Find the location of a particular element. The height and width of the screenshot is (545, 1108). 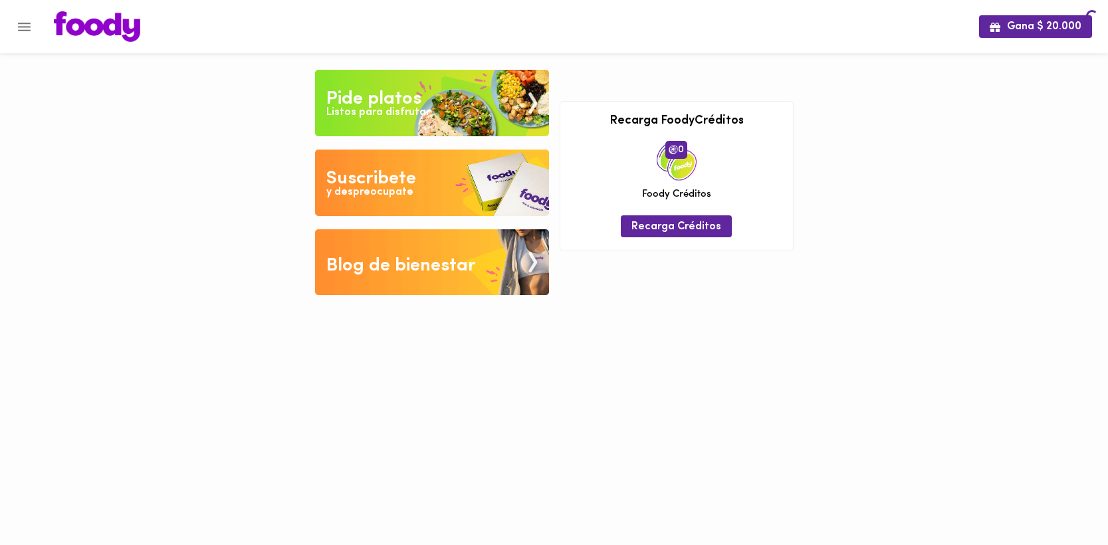

img: Pide un Platos is located at coordinates (432, 103).